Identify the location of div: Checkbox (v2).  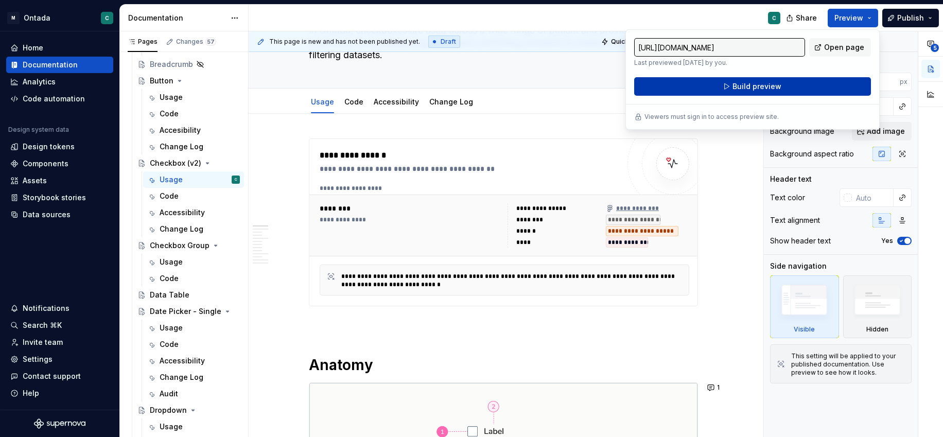
(176, 163).